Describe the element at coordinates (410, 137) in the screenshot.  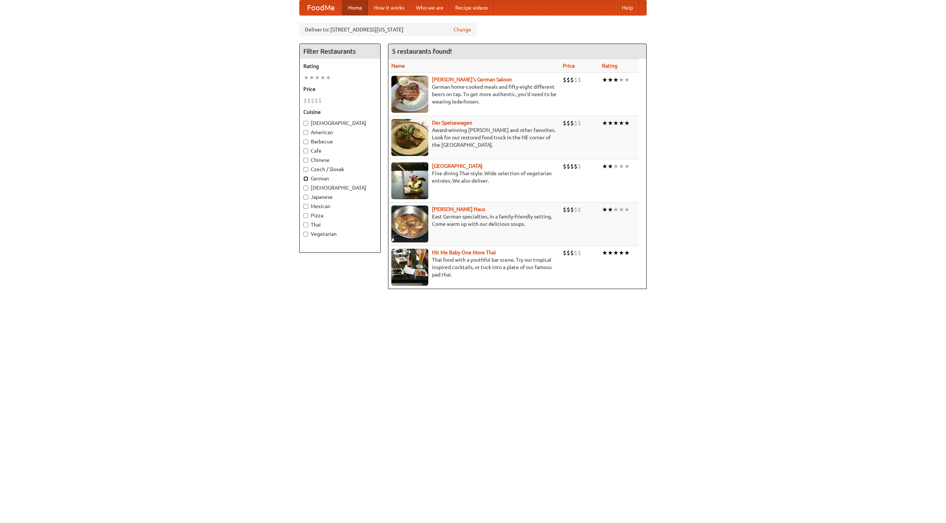
I see `img: speisewagen.jpg` at that location.